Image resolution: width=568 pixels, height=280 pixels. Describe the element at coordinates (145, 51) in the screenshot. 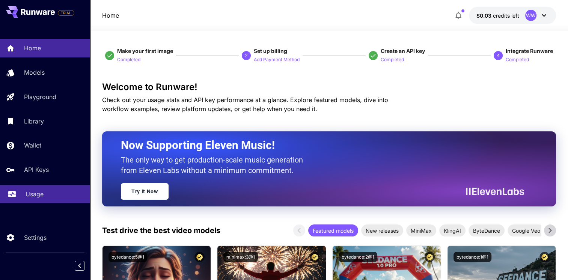

I see `span: Make your first image` at that location.